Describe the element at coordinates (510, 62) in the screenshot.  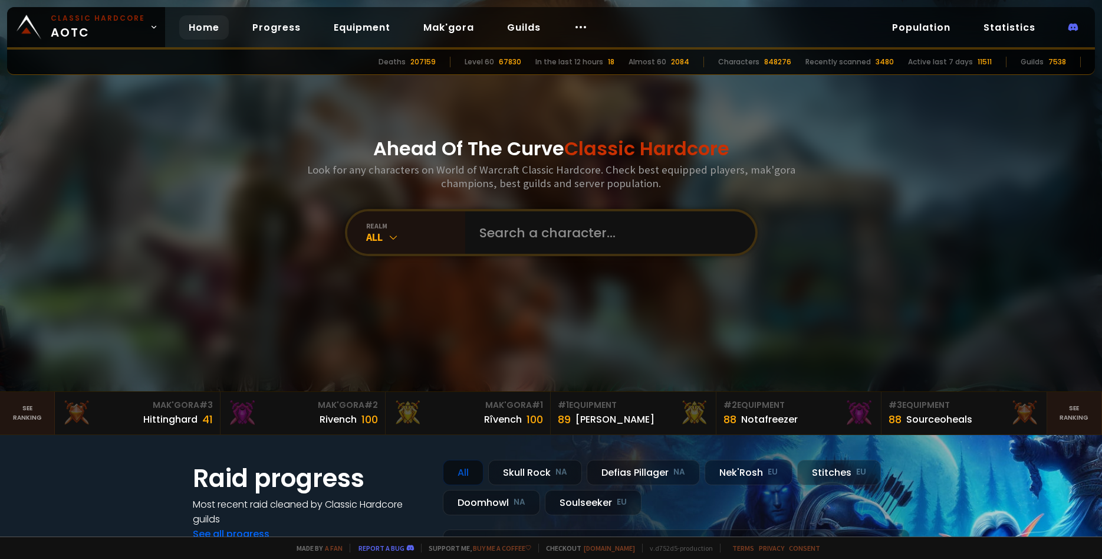
I see `div: 67830` at that location.